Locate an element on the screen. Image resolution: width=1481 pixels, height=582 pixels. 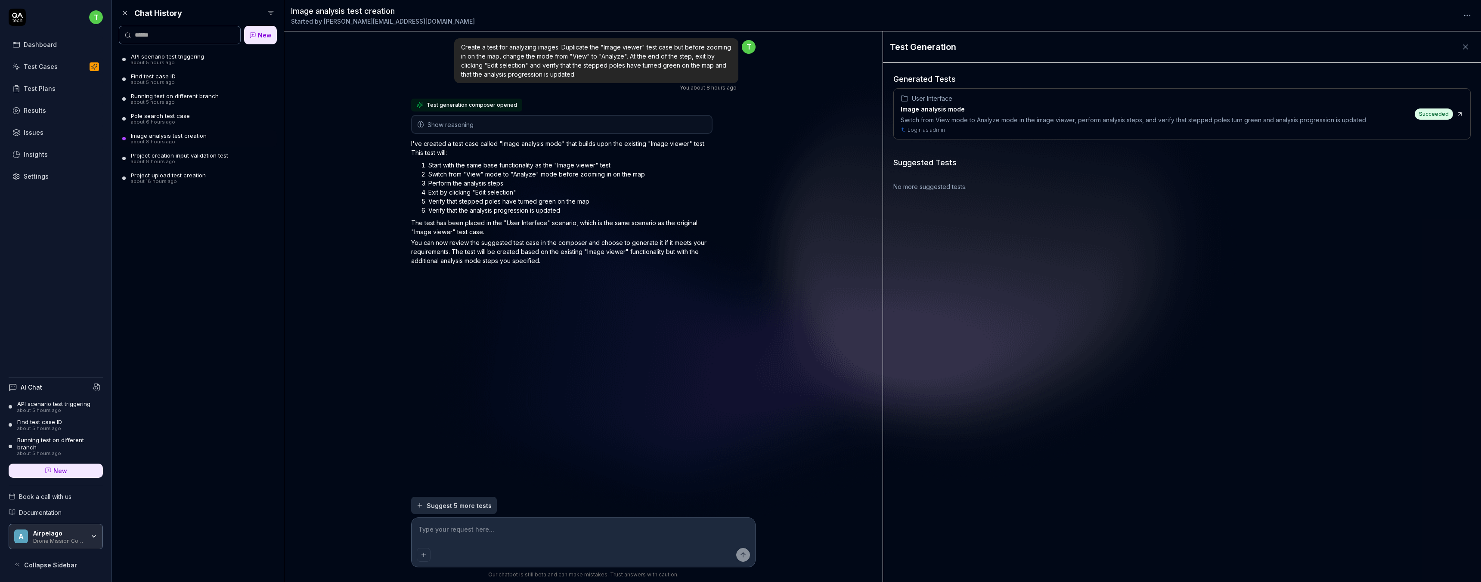
li: Switch from "View" mode to "Analyze" mode before zooming in on the map is located at coordinates (570, 174).